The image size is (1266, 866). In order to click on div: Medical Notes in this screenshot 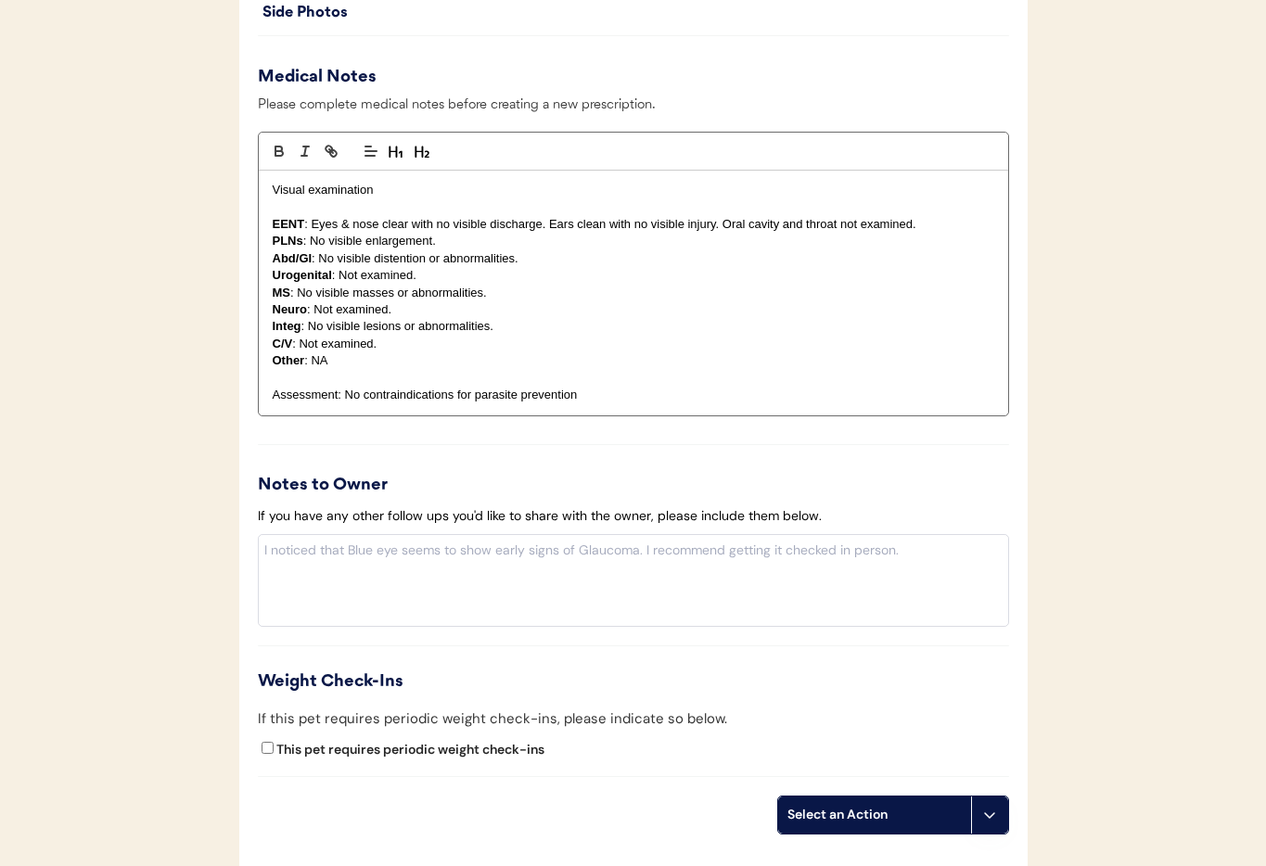, I will do `click(337, 77)`.